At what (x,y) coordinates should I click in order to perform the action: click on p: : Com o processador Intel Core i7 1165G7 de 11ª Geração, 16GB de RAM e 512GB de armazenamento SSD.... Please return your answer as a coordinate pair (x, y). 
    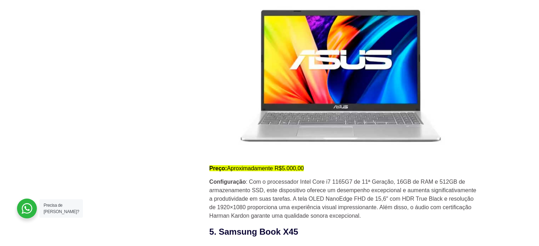
    Looking at the image, I should click on (344, 199).